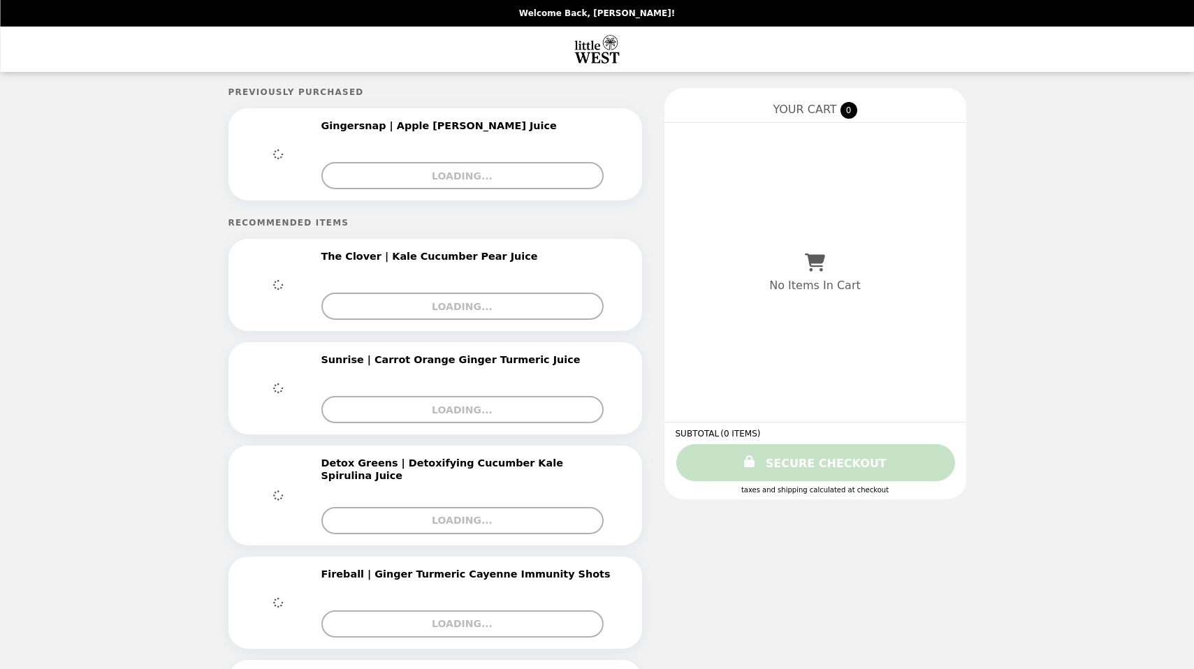 The width and height of the screenshot is (1194, 669). What do you see at coordinates (740, 434) in the screenshot?
I see `span: ( 0 ITEMS )` at bounding box center [740, 434].